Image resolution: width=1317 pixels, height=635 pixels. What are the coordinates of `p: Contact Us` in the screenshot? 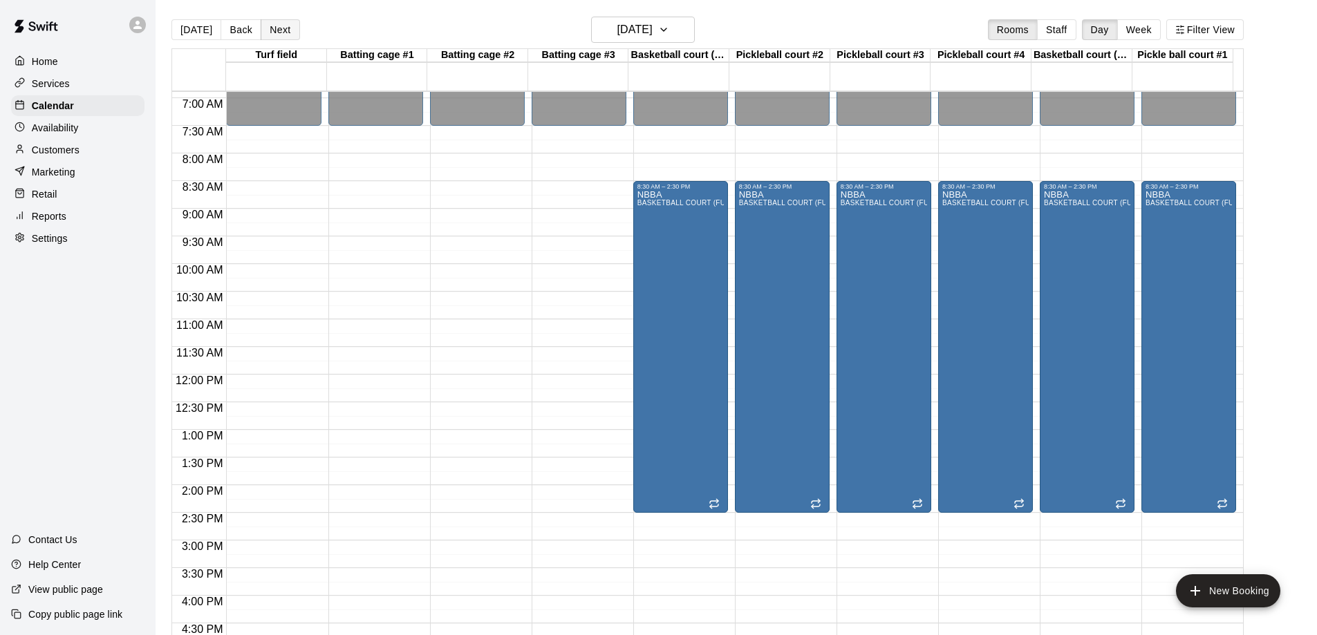 It's located at (53, 540).